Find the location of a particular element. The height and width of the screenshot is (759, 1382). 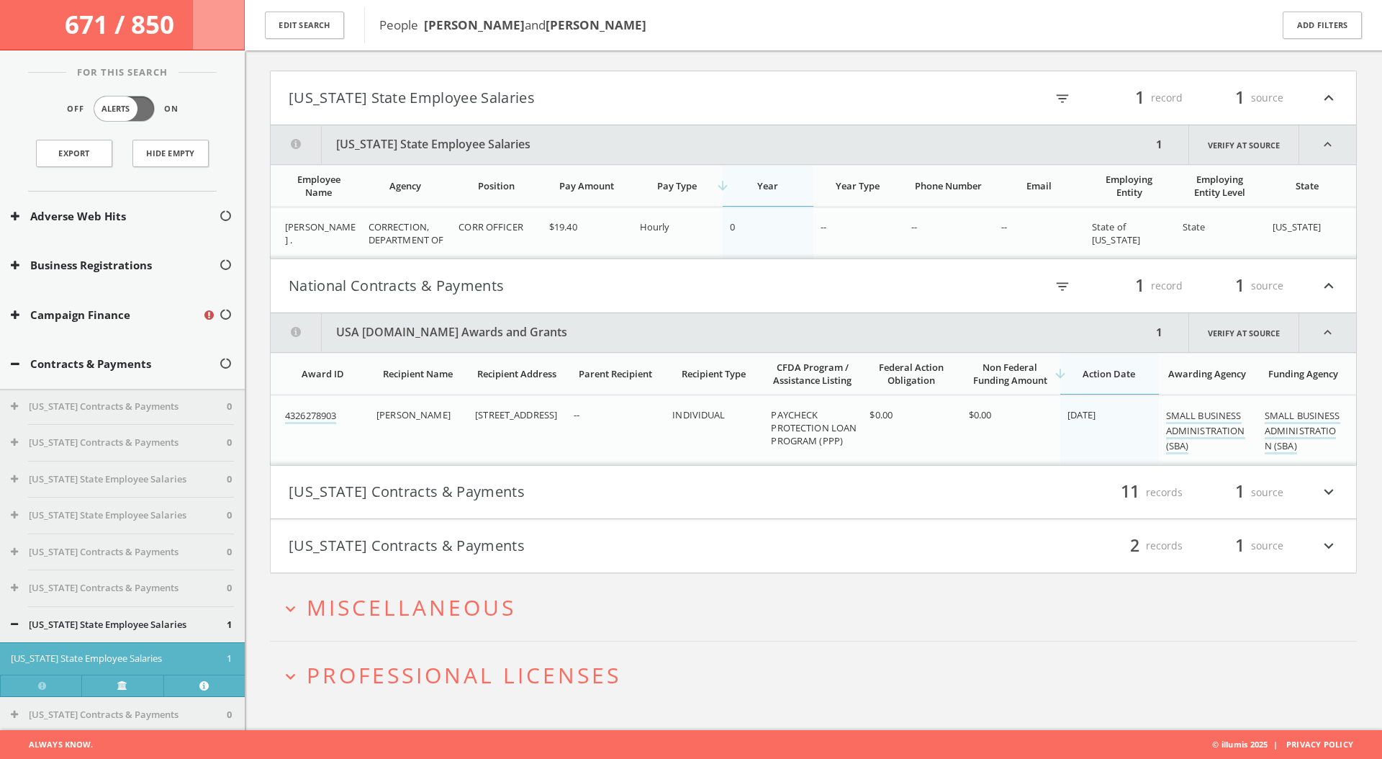

span: Professional Licenses is located at coordinates (464, 675).